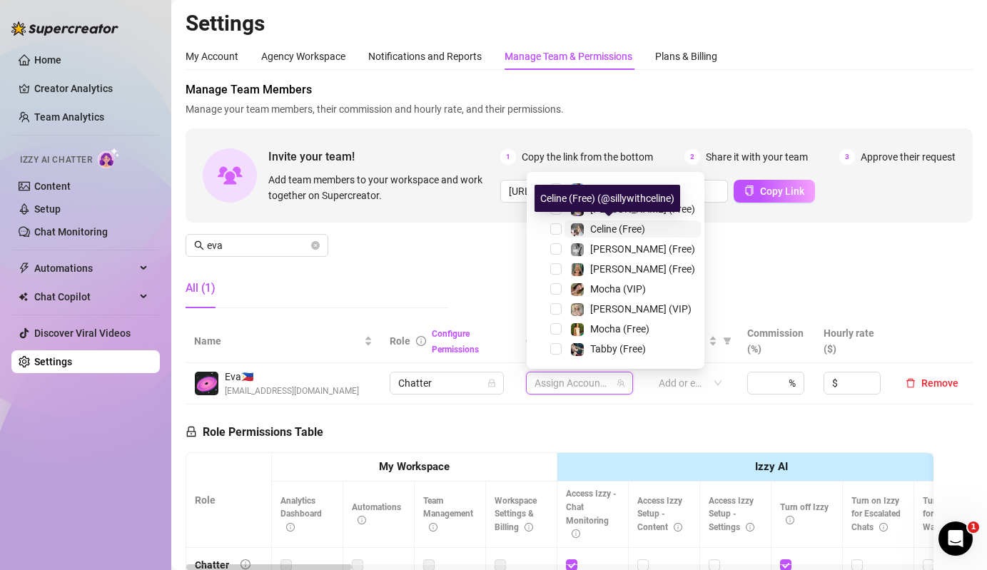 This screenshot has width=987, height=570. What do you see at coordinates (578, 290) in the screenshot?
I see `img: Mocha (VIP)` at bounding box center [578, 290].